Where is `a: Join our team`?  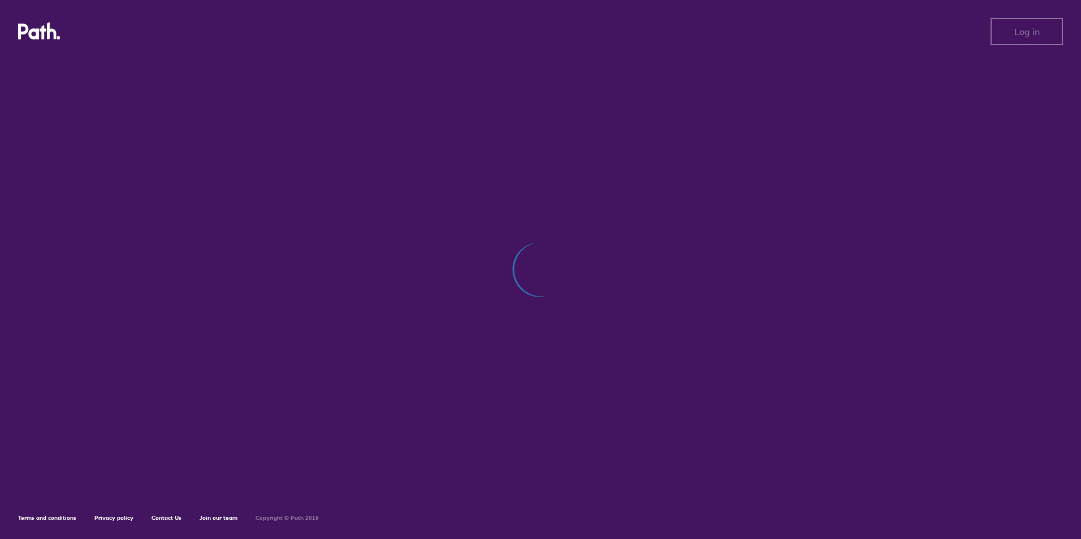 a: Join our team is located at coordinates (218, 518).